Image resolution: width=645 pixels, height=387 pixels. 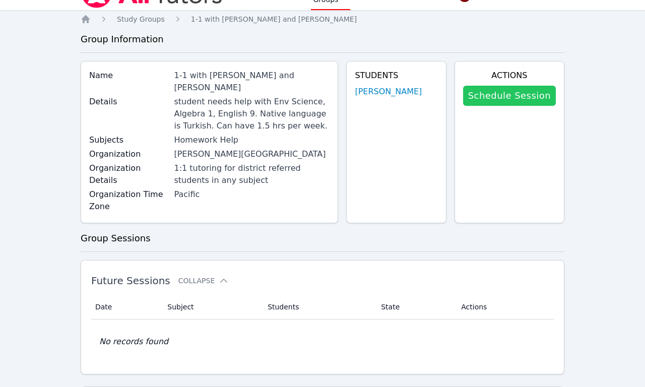 I want to click on th: Date, so click(x=126, y=307).